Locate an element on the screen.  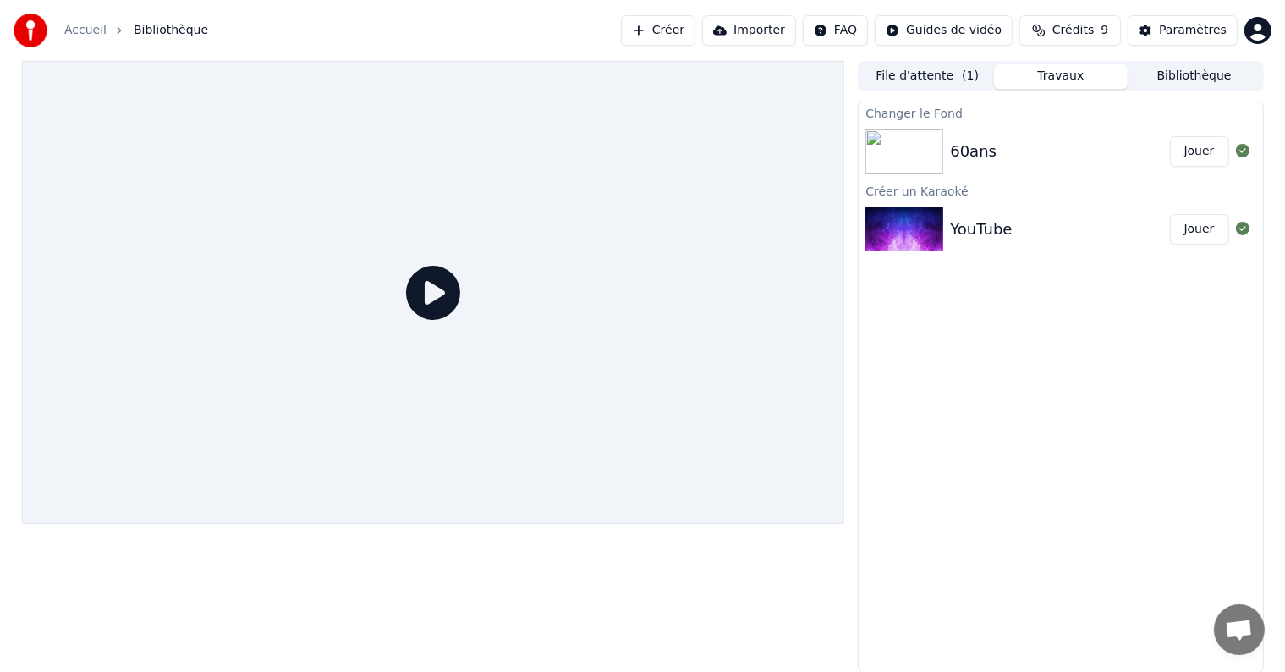
span: ( 1 ) is located at coordinates (970, 76).